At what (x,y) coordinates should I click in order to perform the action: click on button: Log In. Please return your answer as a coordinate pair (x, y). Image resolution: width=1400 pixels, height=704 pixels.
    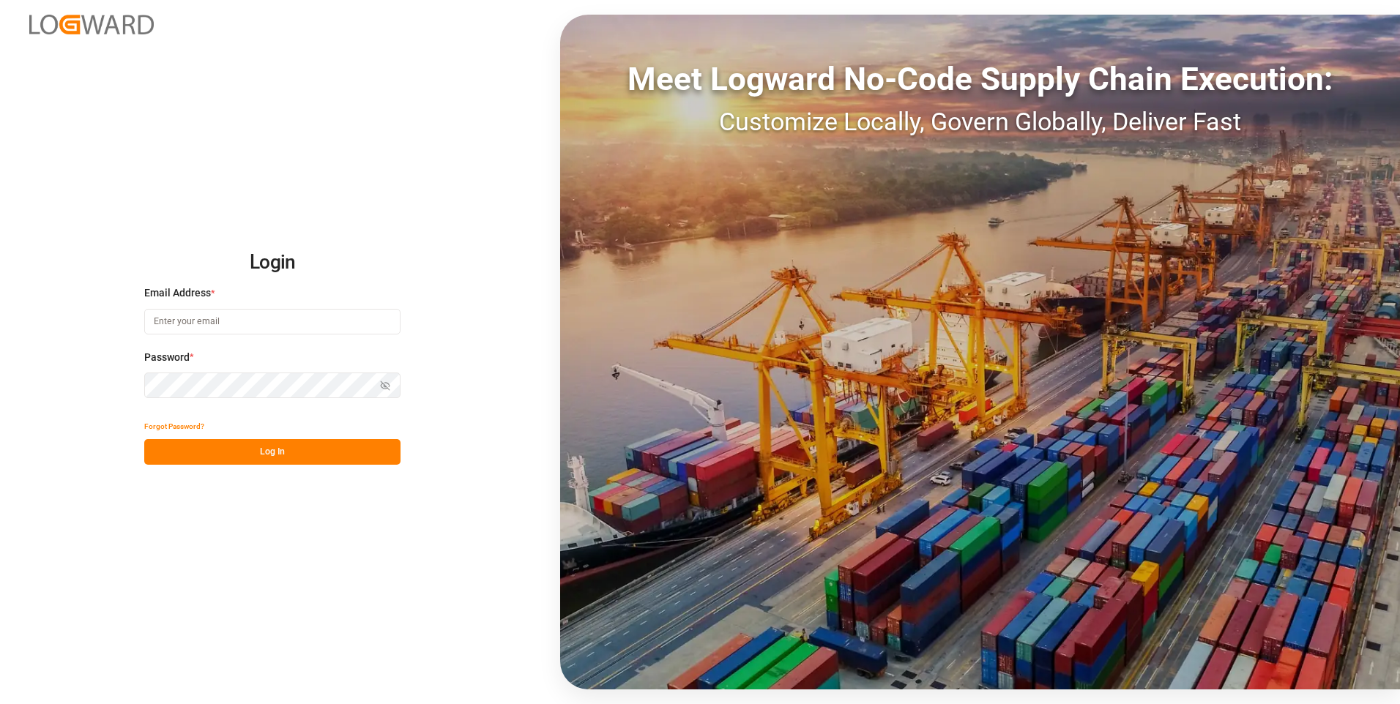
    Looking at the image, I should click on (272, 452).